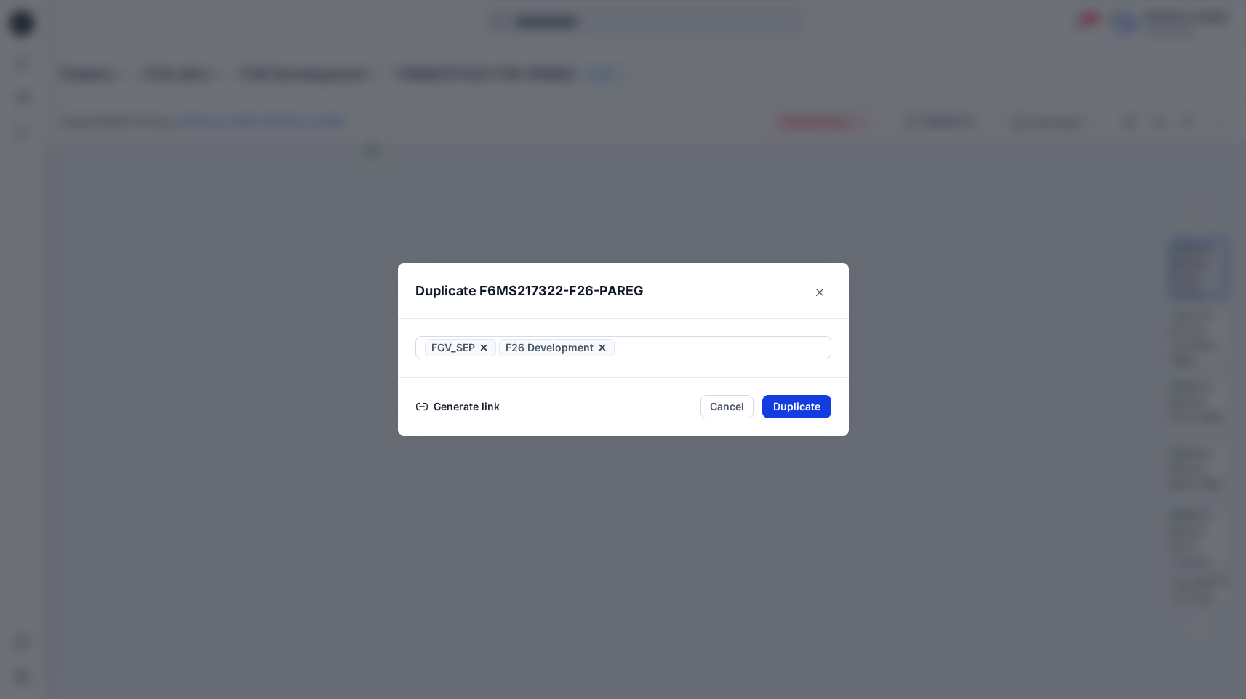 This screenshot has width=1246, height=699. I want to click on span: F26 Development, so click(549, 348).